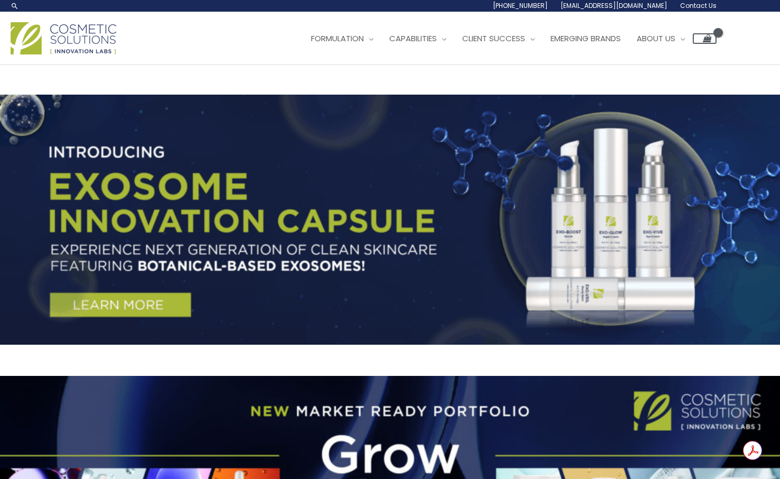 This screenshot has width=780, height=479. Describe the element at coordinates (498, 39) in the screenshot. I see `a: Client Success` at that location.